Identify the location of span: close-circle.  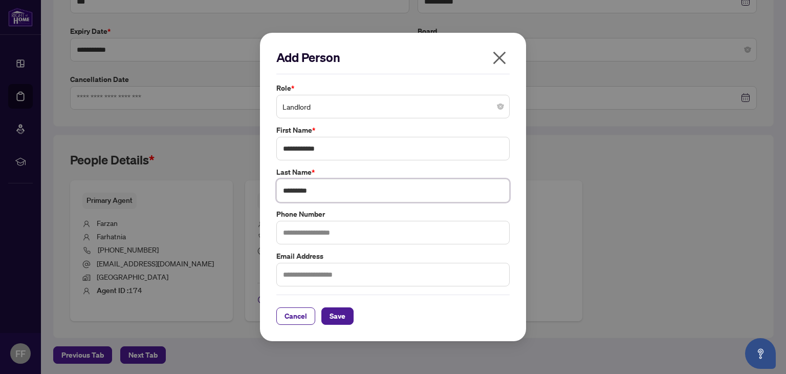
(500, 106).